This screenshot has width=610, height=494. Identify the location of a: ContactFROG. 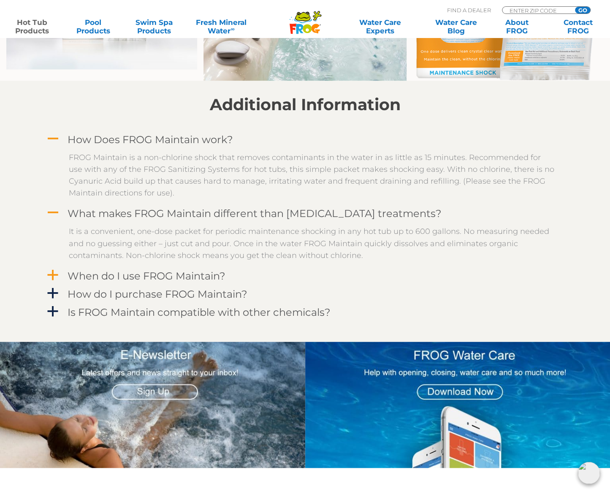
(578, 27).